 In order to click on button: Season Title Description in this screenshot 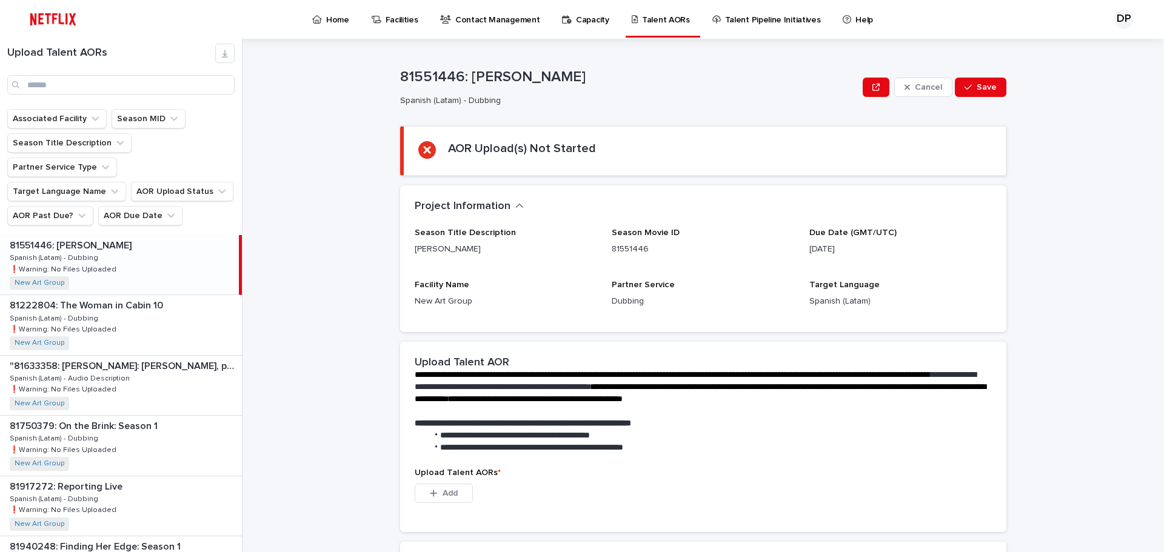, I will do `click(69, 143)`.